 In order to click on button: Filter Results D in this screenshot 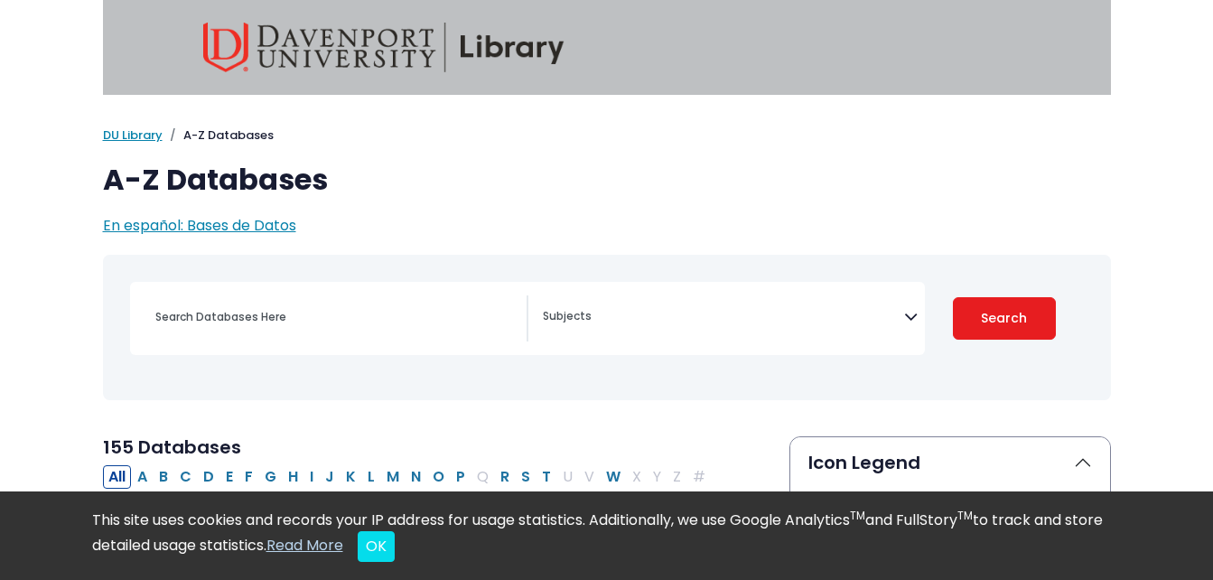, I will do `click(209, 477)`.